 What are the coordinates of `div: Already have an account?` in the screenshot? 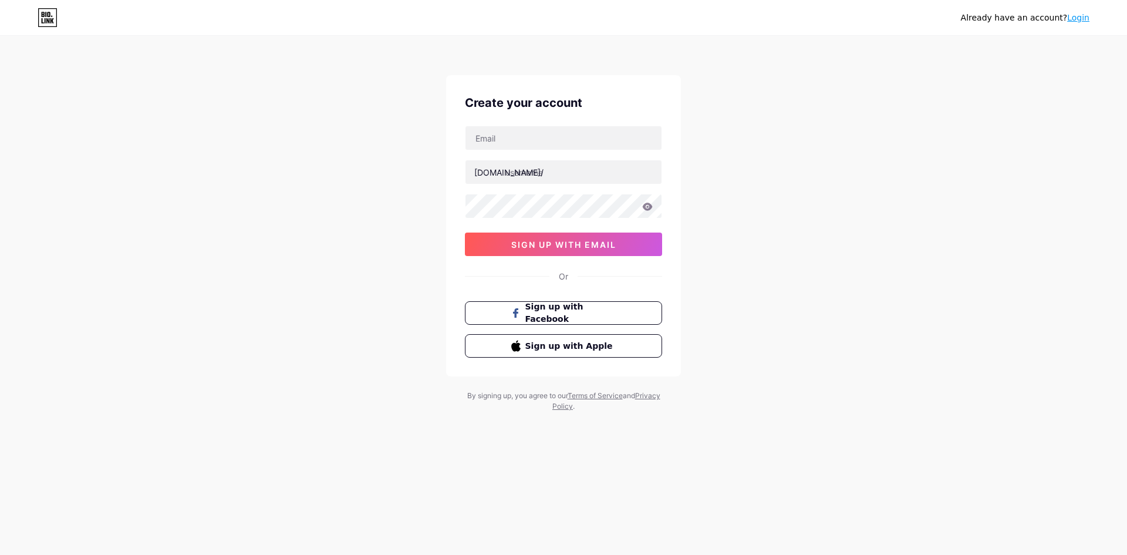 It's located at (1025, 18).